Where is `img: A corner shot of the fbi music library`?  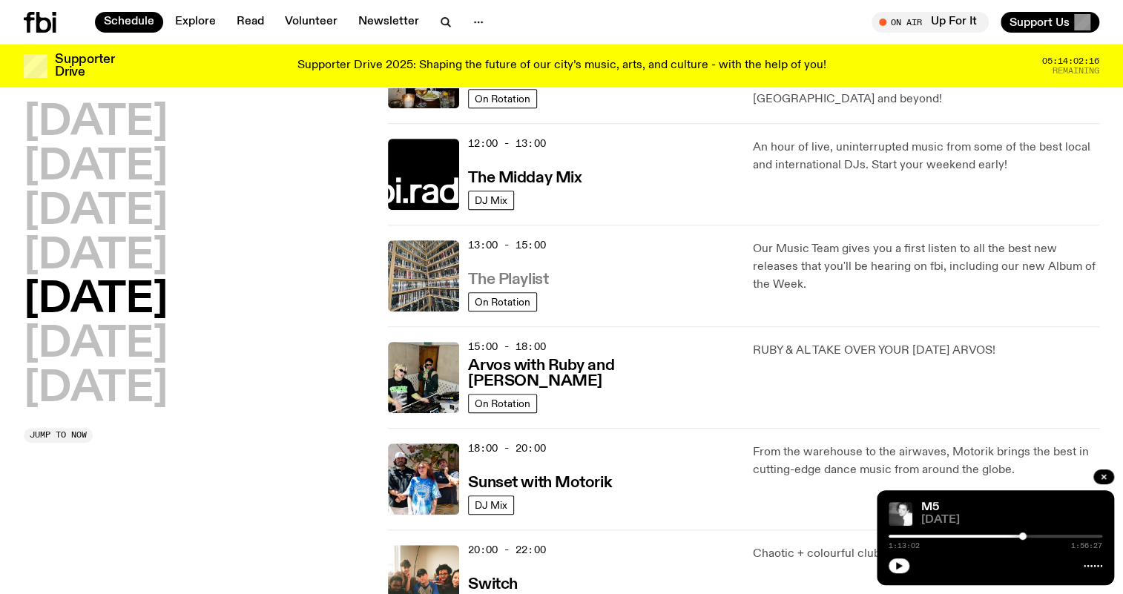 img: A corner shot of the fbi music library is located at coordinates (424, 276).